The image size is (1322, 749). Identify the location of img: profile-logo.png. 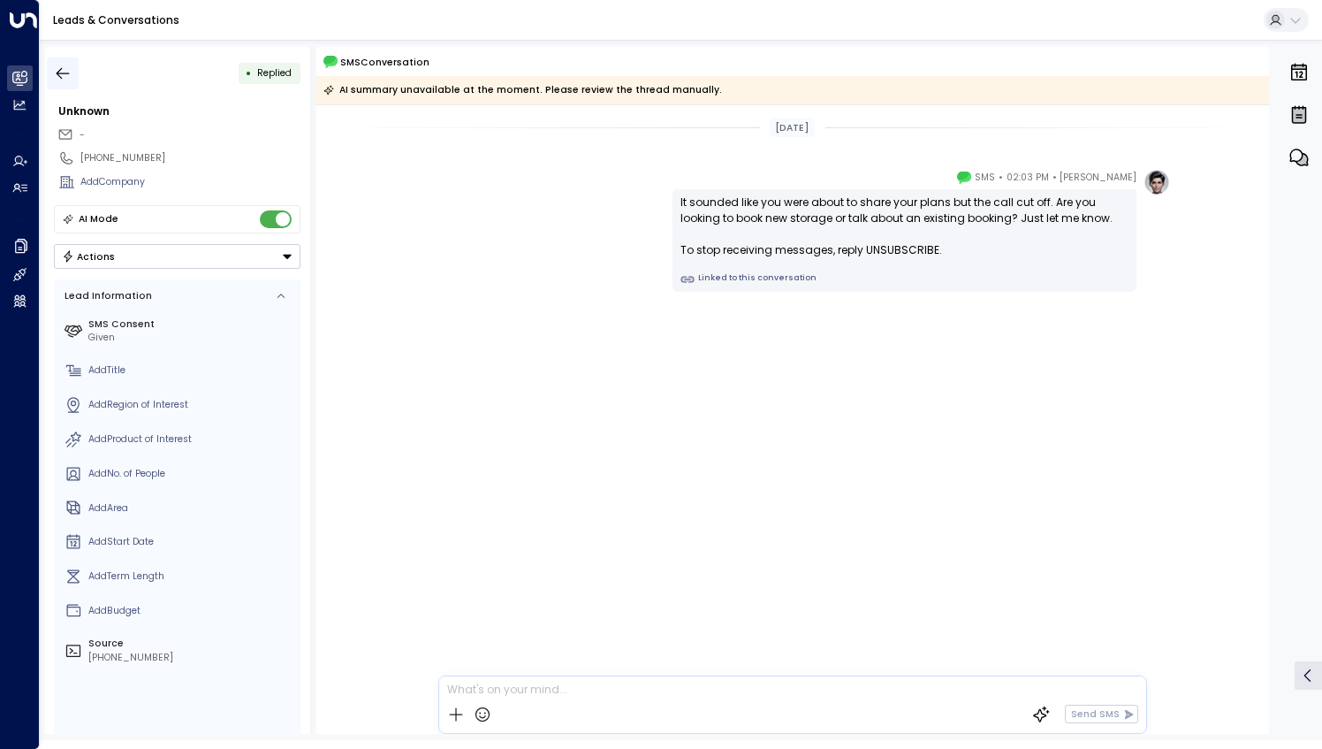
(1157, 182).